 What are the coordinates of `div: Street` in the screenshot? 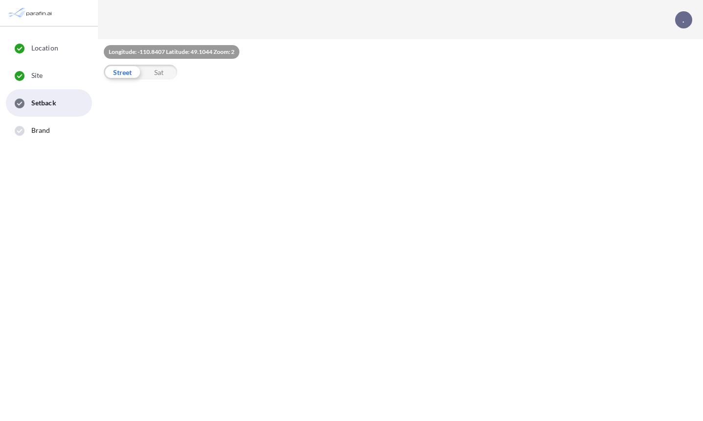 It's located at (122, 72).